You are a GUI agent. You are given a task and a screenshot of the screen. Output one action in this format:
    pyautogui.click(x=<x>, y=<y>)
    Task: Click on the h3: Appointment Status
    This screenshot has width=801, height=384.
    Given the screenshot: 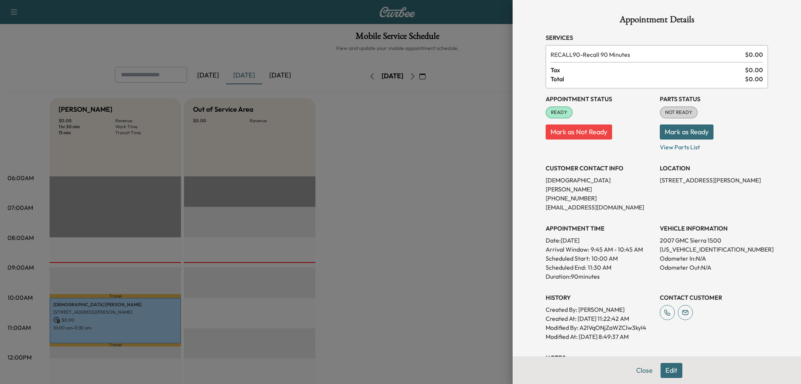 What is the action you would take?
    pyautogui.click(x=600, y=99)
    